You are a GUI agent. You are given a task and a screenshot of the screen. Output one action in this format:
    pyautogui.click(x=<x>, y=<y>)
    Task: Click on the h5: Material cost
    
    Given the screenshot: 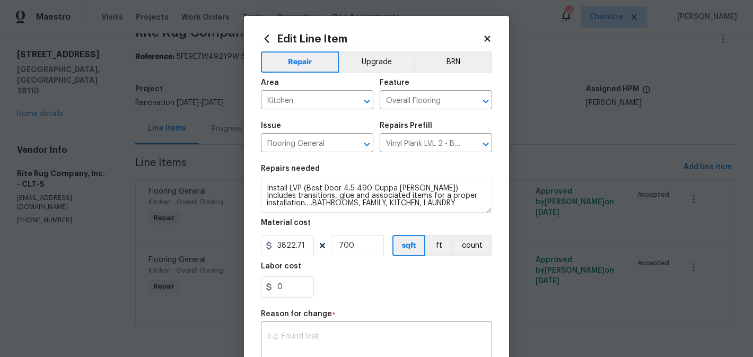 What is the action you would take?
    pyautogui.click(x=286, y=223)
    